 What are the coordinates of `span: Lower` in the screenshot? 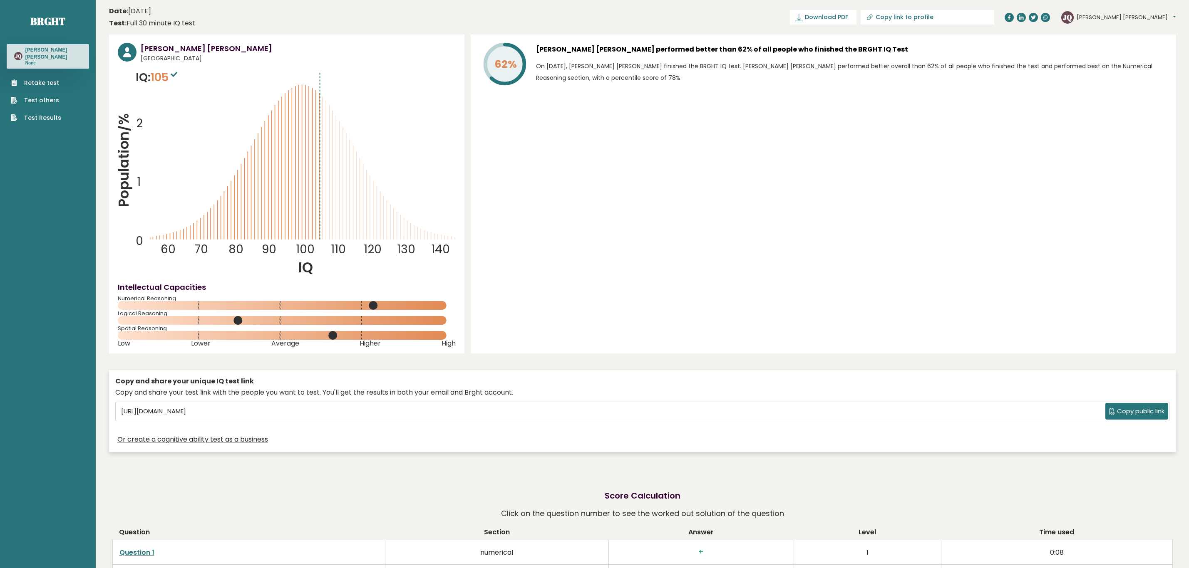 It's located at (201, 344).